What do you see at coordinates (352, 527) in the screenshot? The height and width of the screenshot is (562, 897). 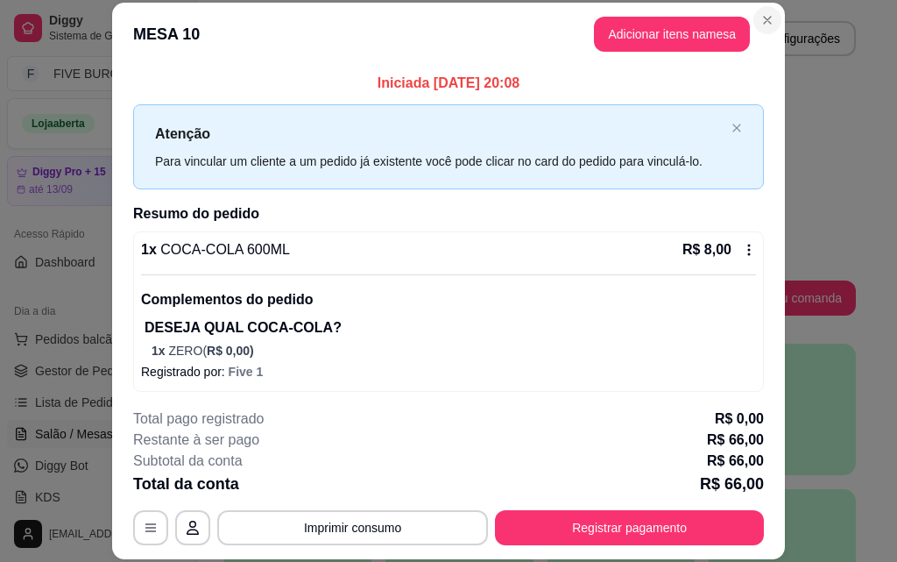 I see `button: Imprimir consumo` at bounding box center [352, 527].